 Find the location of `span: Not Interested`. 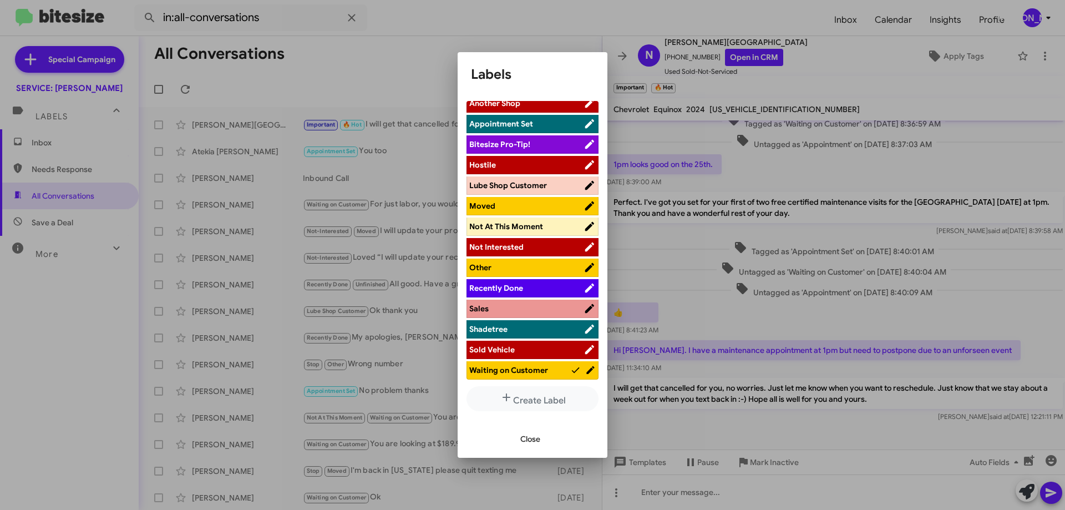

span: Not Interested is located at coordinates (496, 247).